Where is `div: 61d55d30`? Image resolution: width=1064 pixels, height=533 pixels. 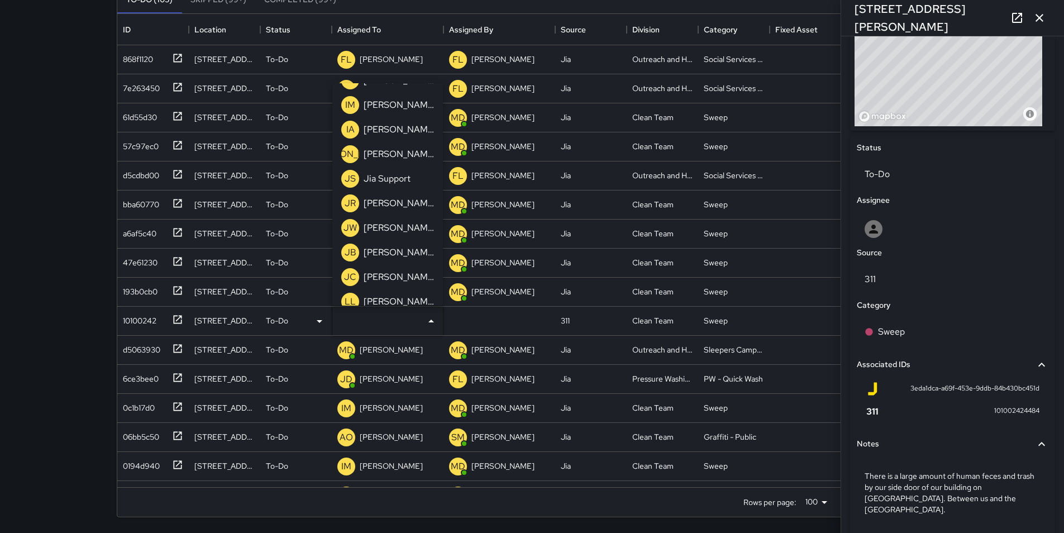
div: 61d55d30 is located at coordinates (137, 115).